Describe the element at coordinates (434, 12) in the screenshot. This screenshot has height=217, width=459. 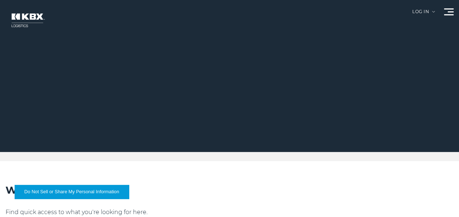
I see `img: arrow` at that location.